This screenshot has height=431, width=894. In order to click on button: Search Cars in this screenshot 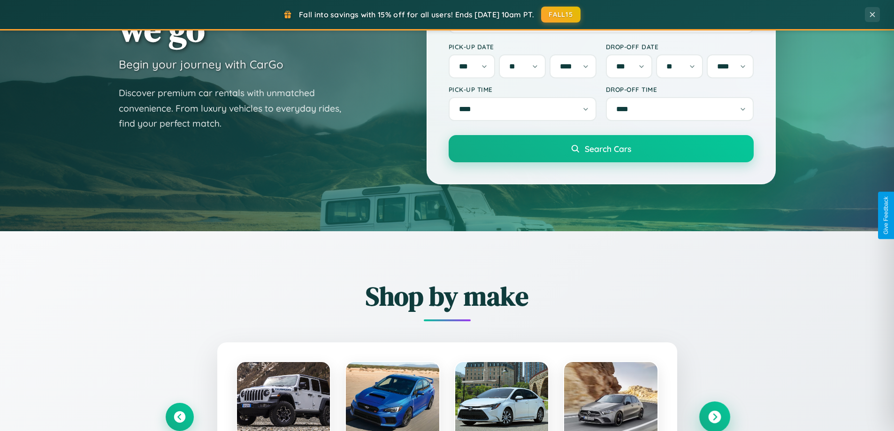, I will do `click(601, 149)`.